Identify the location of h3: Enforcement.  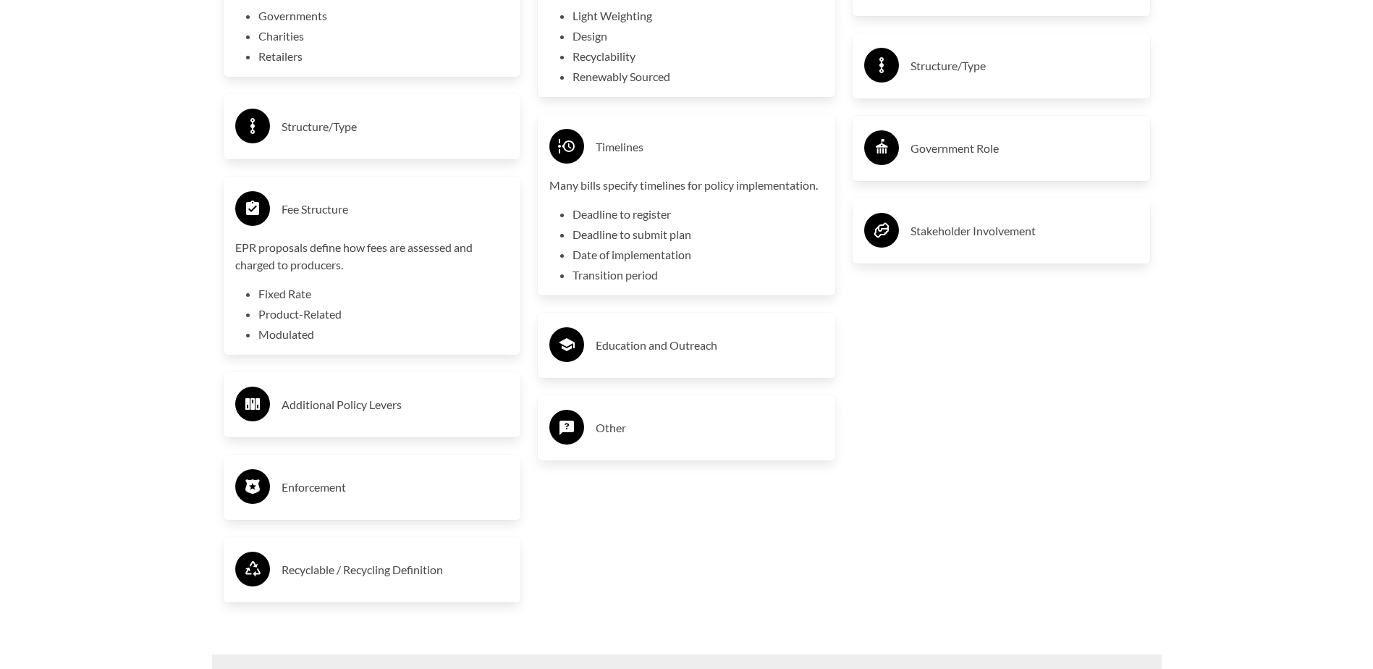
(395, 487).